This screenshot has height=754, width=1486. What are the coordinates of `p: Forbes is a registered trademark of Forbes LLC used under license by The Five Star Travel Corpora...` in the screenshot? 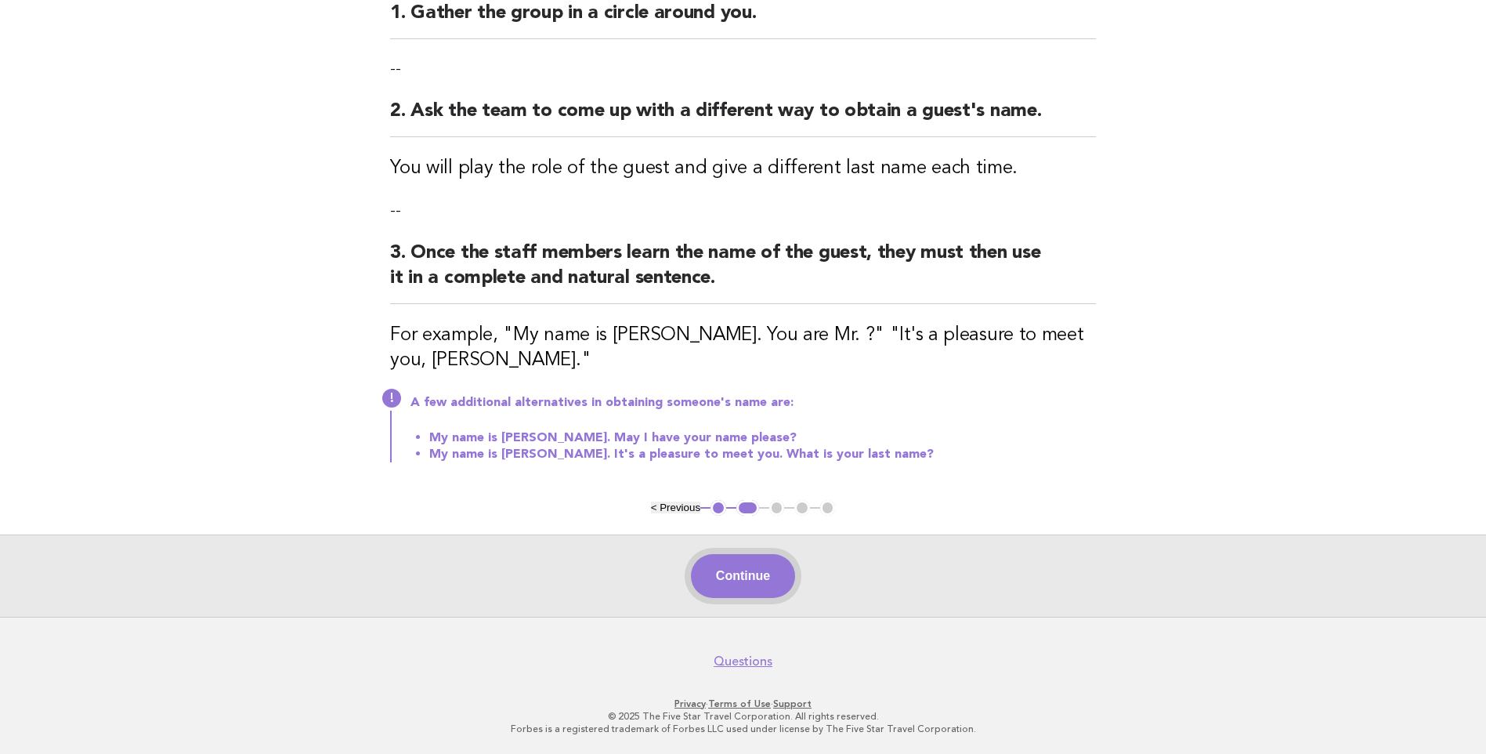 It's located at (744, 729).